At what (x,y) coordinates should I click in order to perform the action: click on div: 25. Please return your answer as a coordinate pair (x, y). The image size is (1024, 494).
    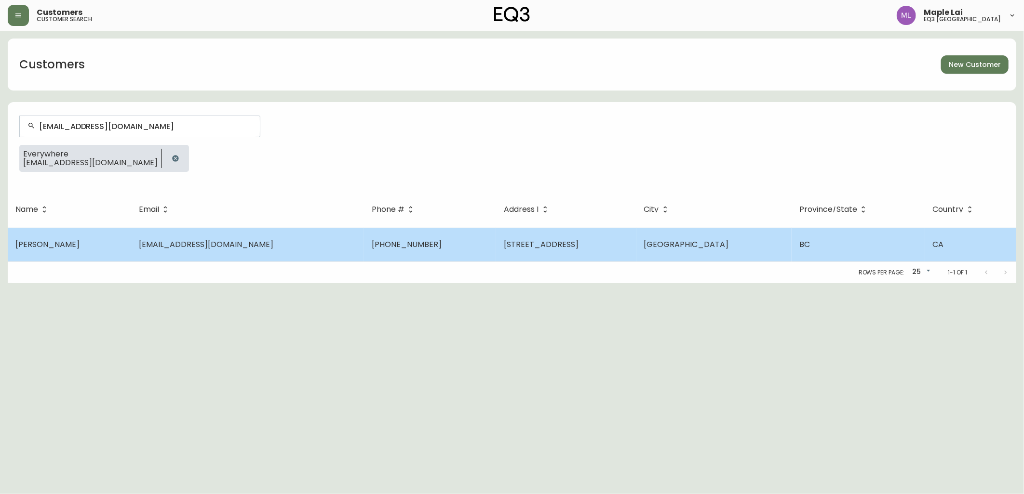
    Looking at the image, I should click on (920, 272).